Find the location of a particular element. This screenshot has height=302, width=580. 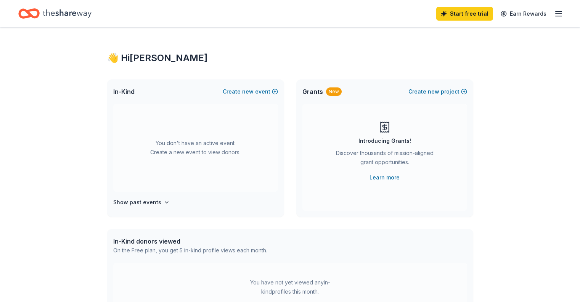

span: In-Kind is located at coordinates (124, 91).